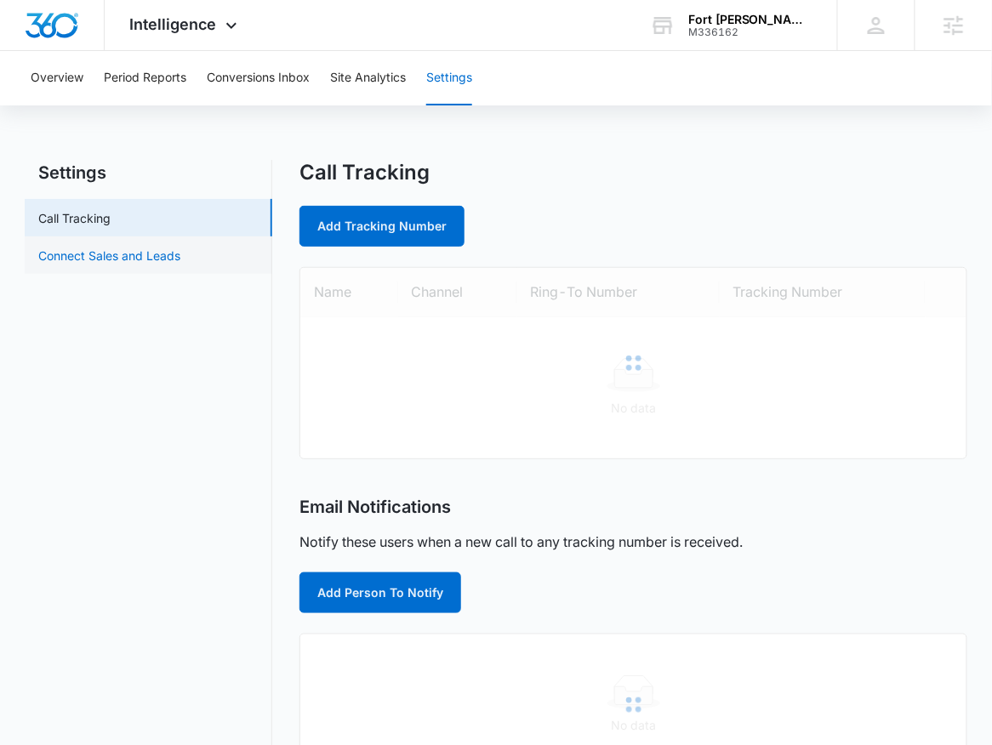  I want to click on button: Period Reports, so click(145, 78).